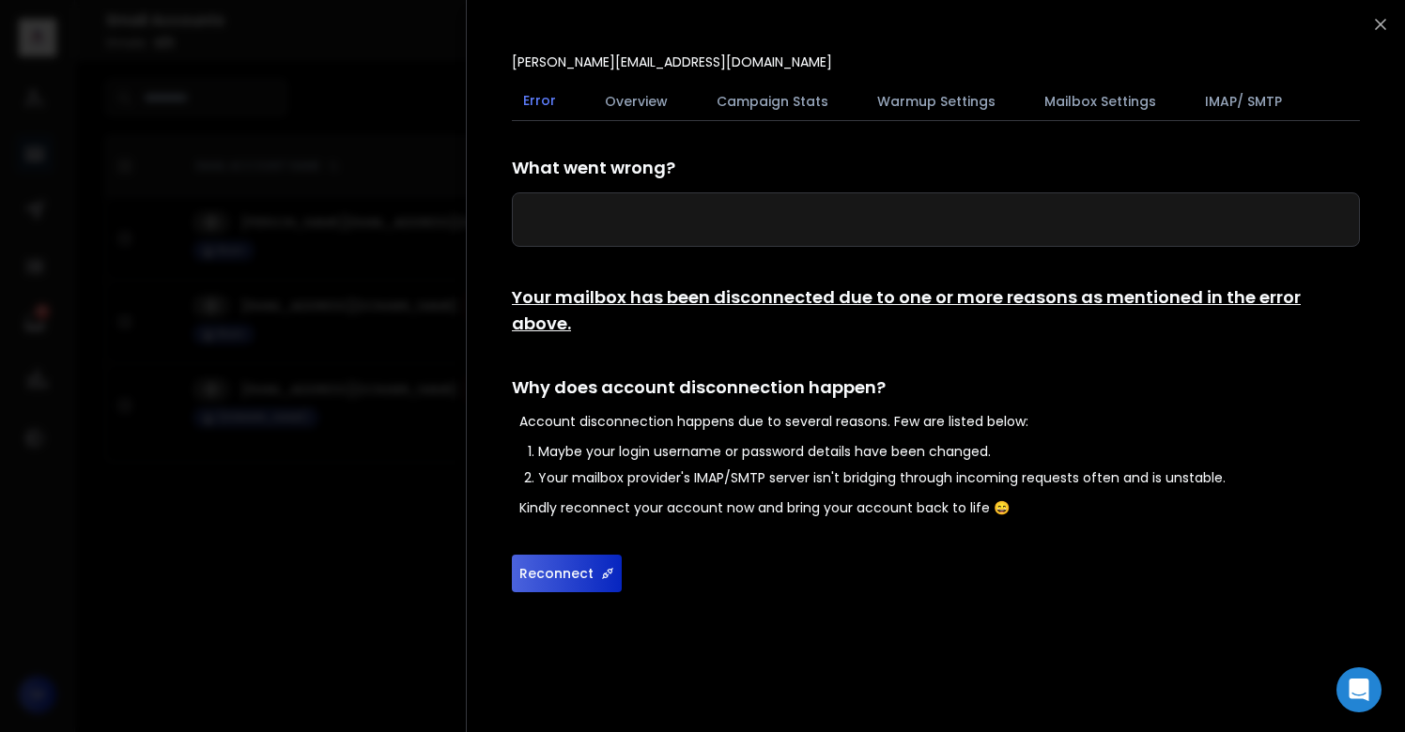 This screenshot has width=1405, height=732. Describe the element at coordinates (935, 388) in the screenshot. I see `h1: Why does account disconnection happen?` at that location.